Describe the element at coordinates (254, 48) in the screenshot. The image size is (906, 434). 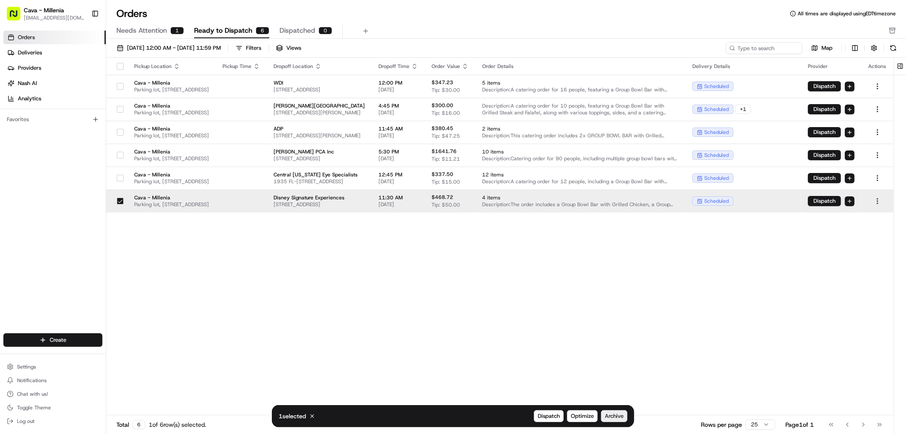
I see `div: Filters` at that location.